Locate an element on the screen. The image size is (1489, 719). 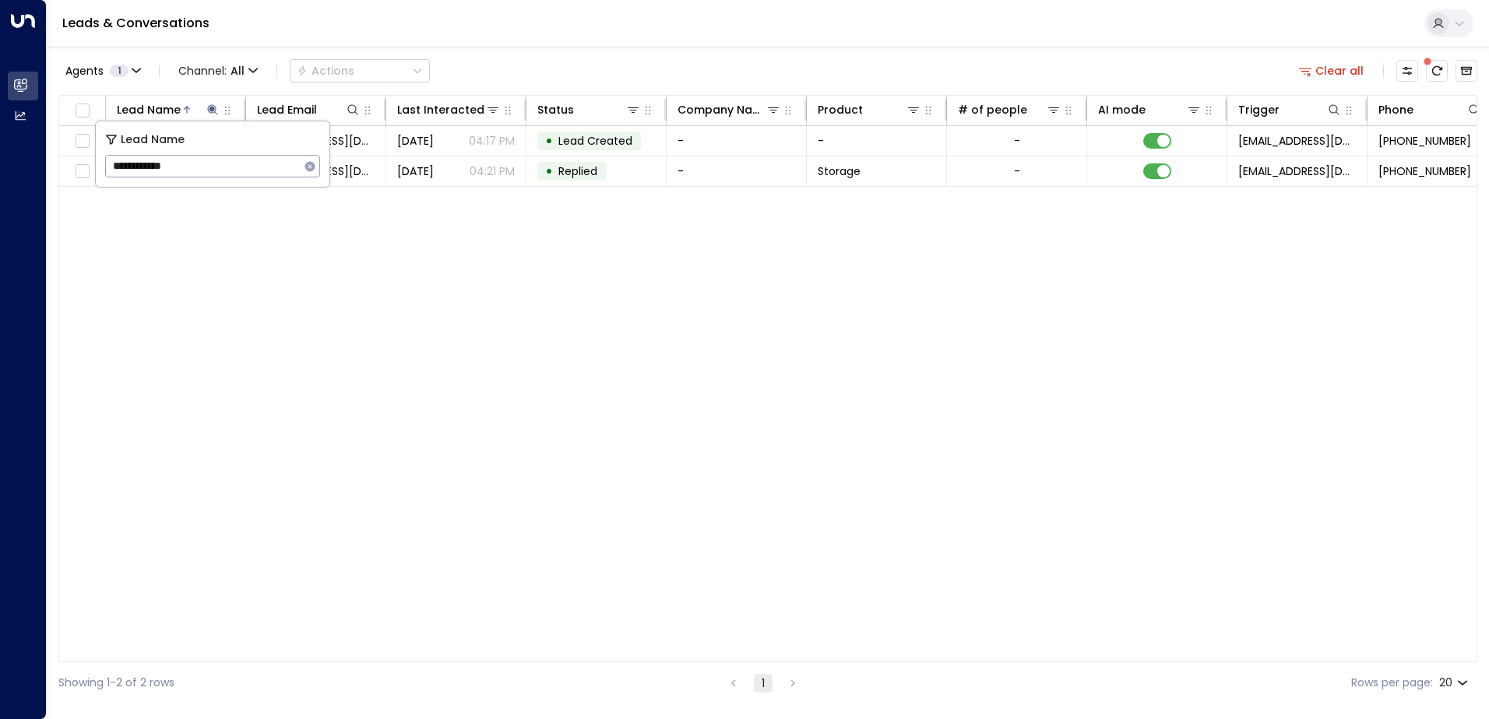
button: Customize is located at coordinates (1407, 71).